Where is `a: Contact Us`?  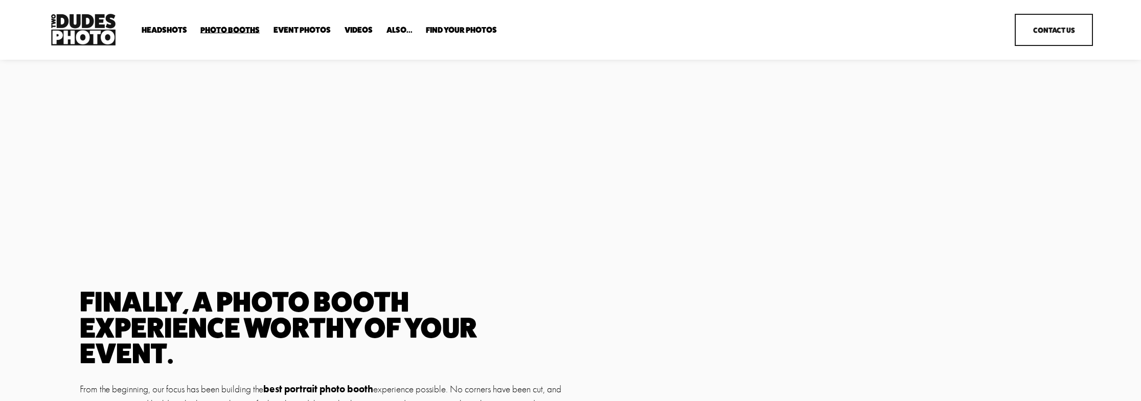 a: Contact Us is located at coordinates (1054, 30).